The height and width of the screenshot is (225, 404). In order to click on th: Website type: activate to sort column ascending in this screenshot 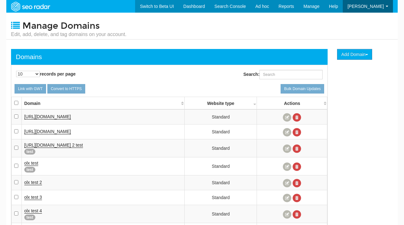, I will do `click(220, 103)`.